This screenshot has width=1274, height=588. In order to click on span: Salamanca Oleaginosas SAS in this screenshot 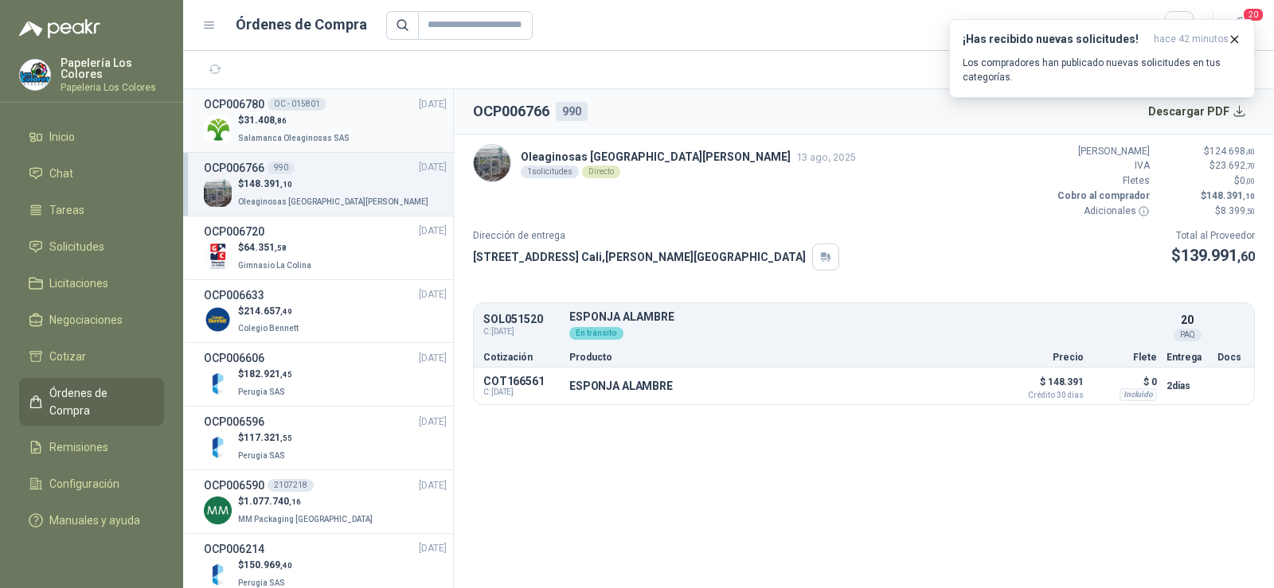, I will do `click(294, 138)`.